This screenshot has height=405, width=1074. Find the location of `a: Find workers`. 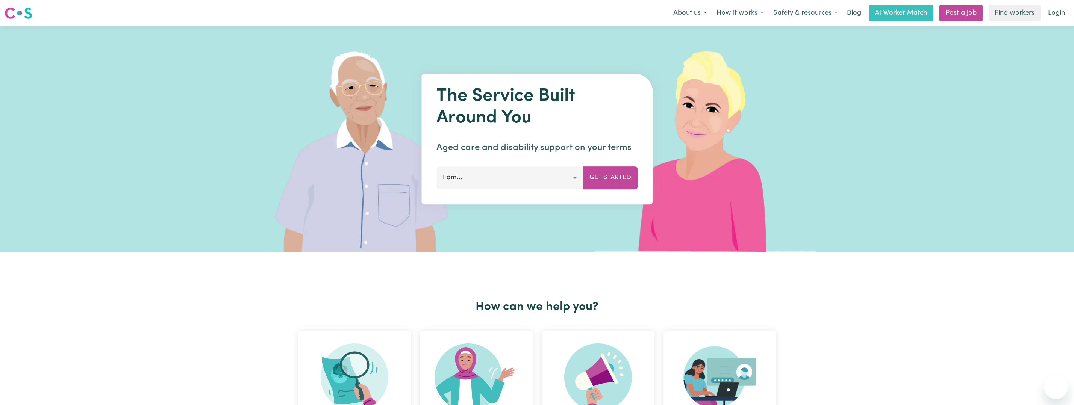

a: Find workers is located at coordinates (1014, 13).